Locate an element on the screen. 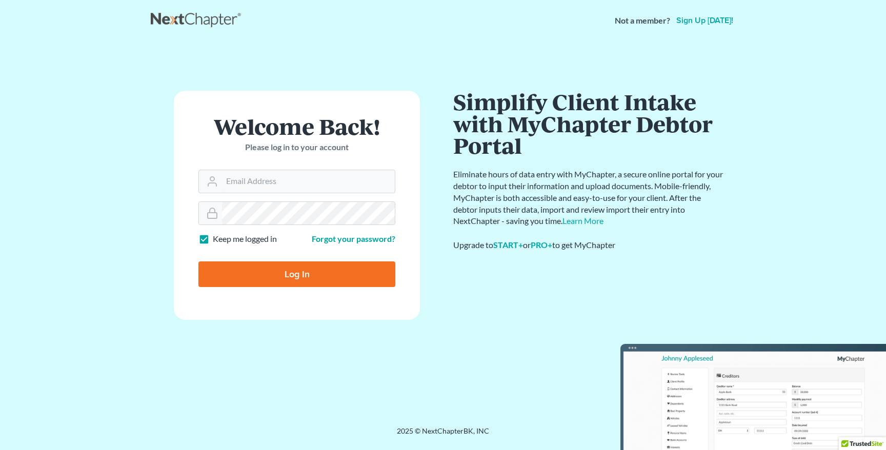 The width and height of the screenshot is (886, 450). p: Eliminate hours of data entry with MyChapter, a secure online portal for your debtor to input the... is located at coordinates (589, 198).